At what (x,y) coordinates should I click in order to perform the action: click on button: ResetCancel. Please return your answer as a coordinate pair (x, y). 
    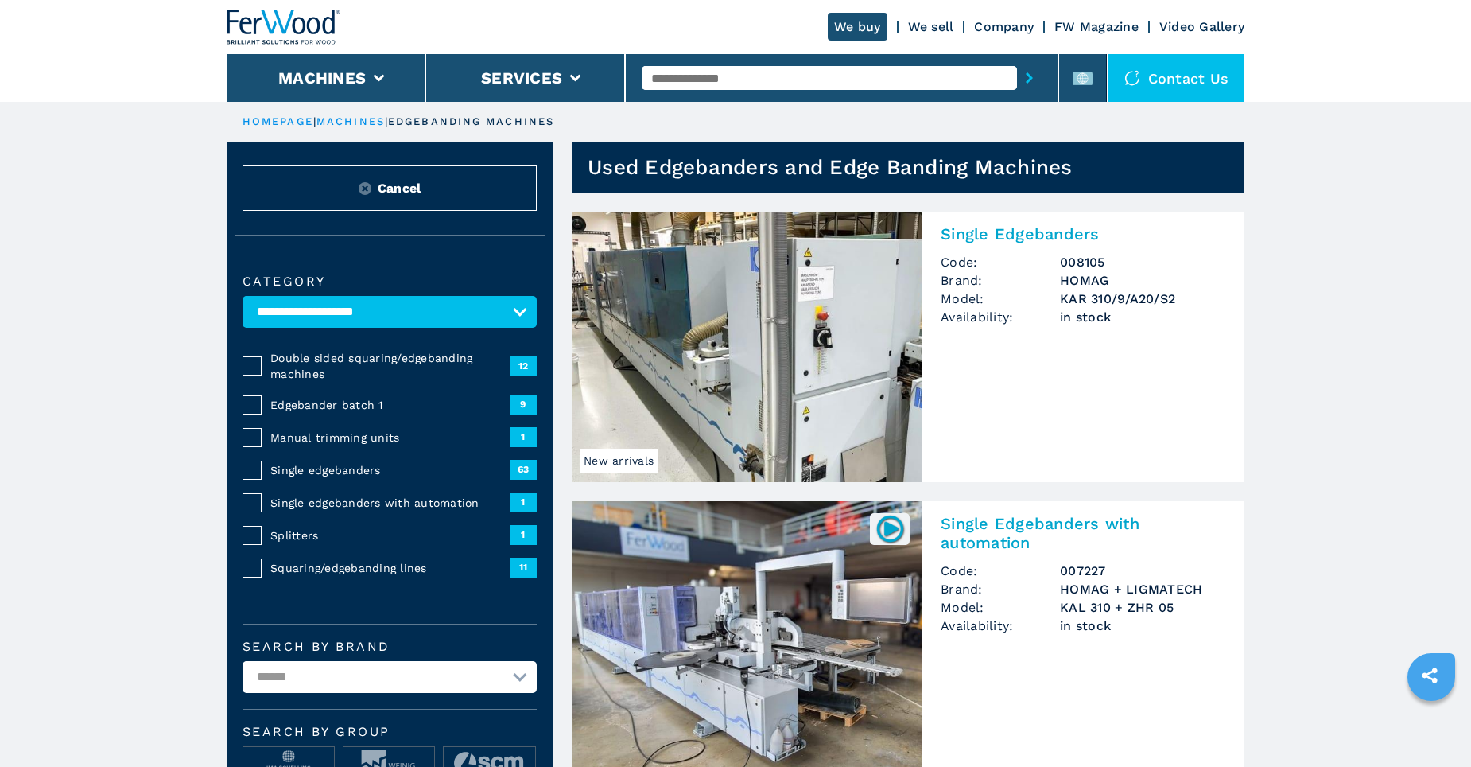
    Looking at the image, I should click on (390, 188).